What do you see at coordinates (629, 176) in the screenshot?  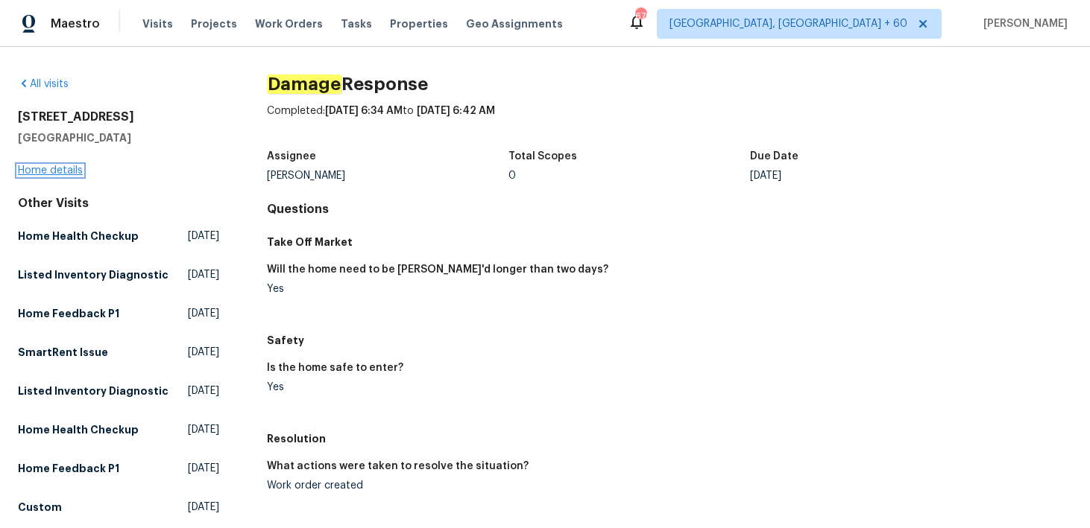 I see `div: 0` at bounding box center [629, 176].